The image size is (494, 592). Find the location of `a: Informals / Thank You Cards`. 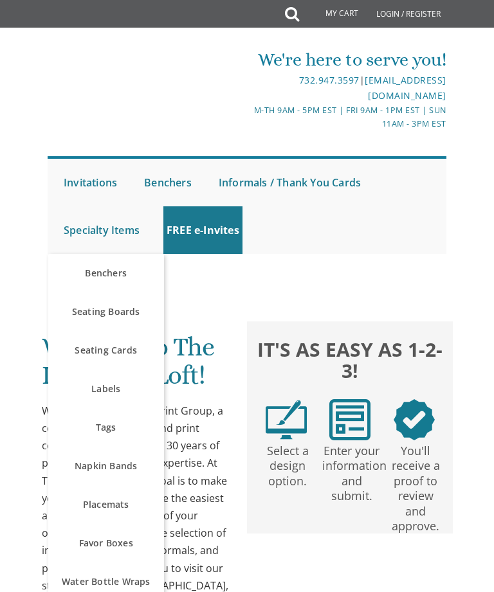

a: Informals / Thank You Cards is located at coordinates (289, 183).